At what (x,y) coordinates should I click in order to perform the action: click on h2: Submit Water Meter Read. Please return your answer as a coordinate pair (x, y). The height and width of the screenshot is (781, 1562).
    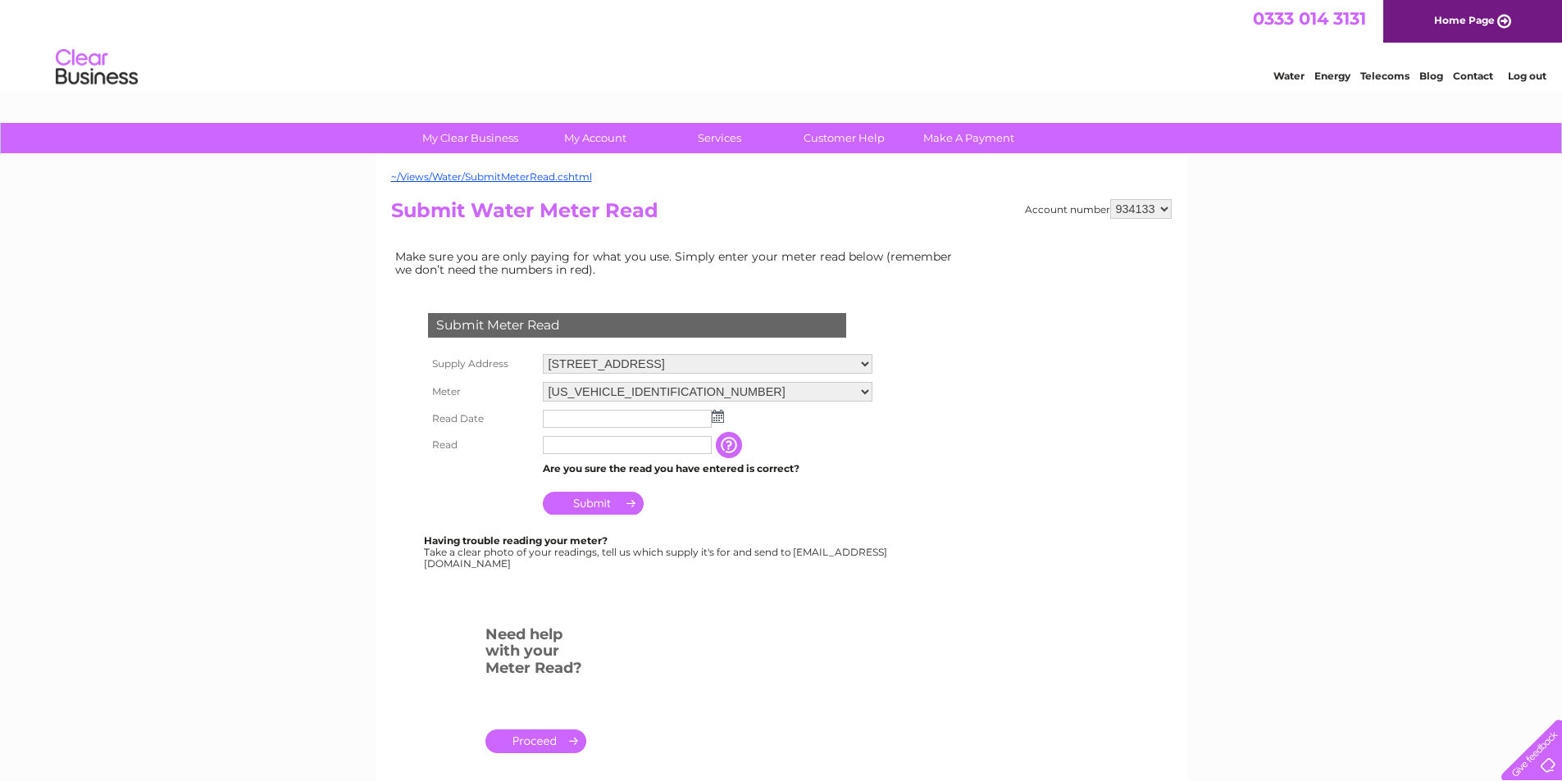
    Looking at the image, I should click on (781, 215).